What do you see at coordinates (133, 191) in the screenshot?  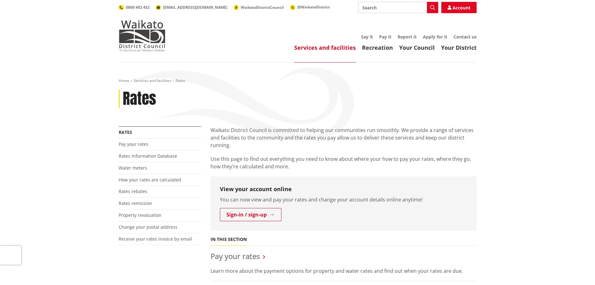 I see `a: Rates rebates` at bounding box center [133, 191].